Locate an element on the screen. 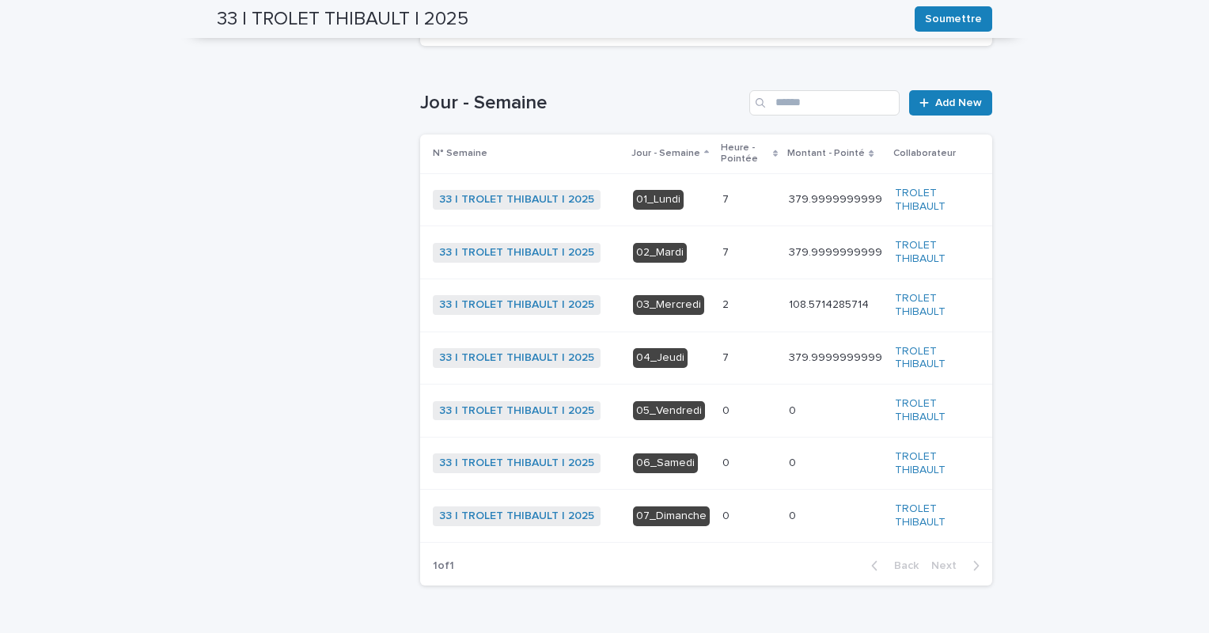 Image resolution: width=1209 pixels, height=633 pixels. div: 06_Samedi is located at coordinates (666, 463).